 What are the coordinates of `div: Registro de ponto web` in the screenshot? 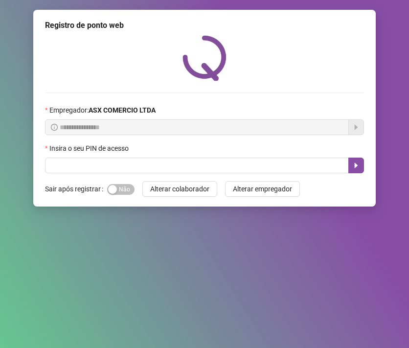 It's located at (205, 25).